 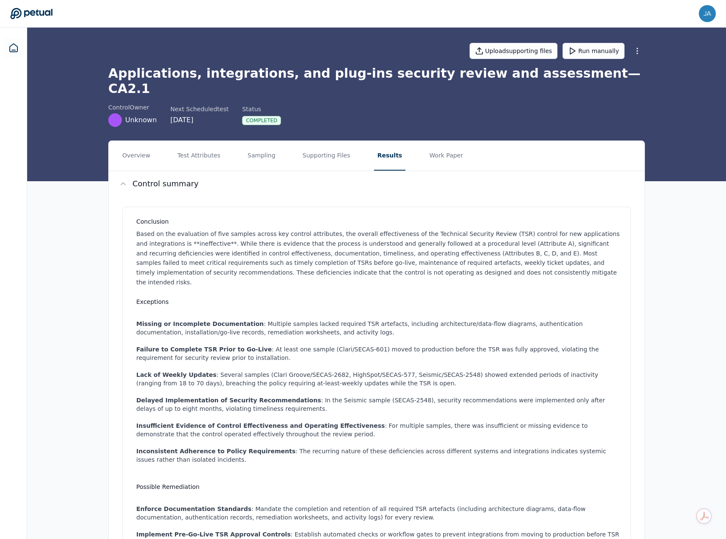 I want to click on strong: Lack of Weekly Updates, so click(x=176, y=375).